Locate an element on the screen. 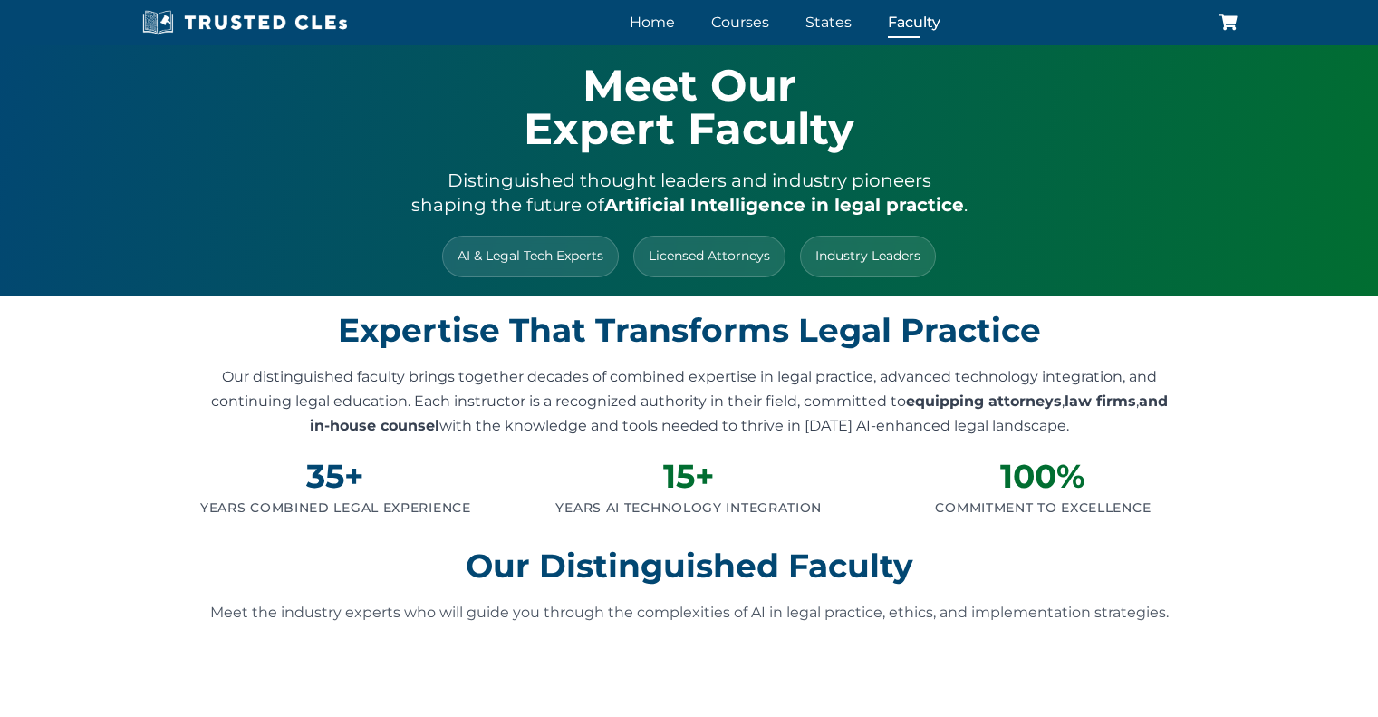 The width and height of the screenshot is (1378, 717). a: States is located at coordinates (828, 22).